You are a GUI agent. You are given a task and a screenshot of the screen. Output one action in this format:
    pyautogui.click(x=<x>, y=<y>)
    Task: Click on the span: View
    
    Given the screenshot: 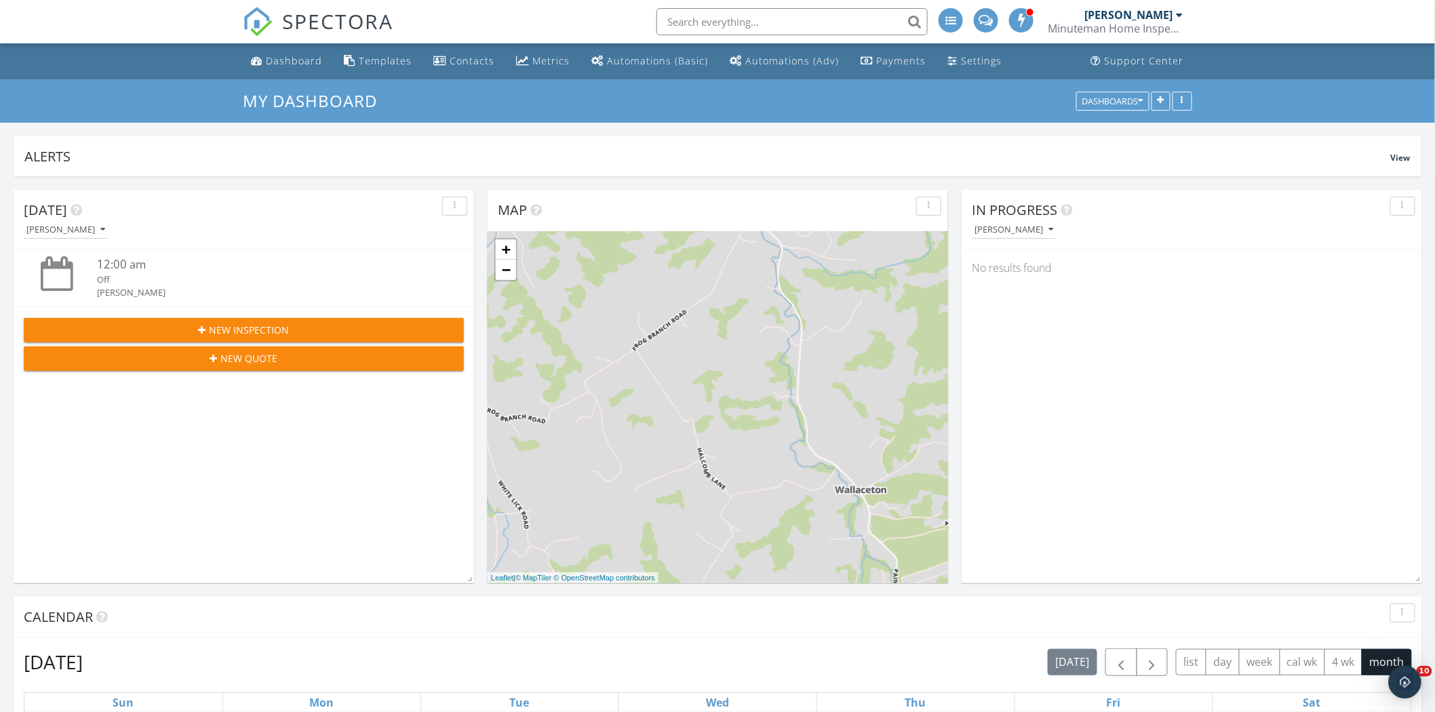 What is the action you would take?
    pyautogui.click(x=1400, y=157)
    